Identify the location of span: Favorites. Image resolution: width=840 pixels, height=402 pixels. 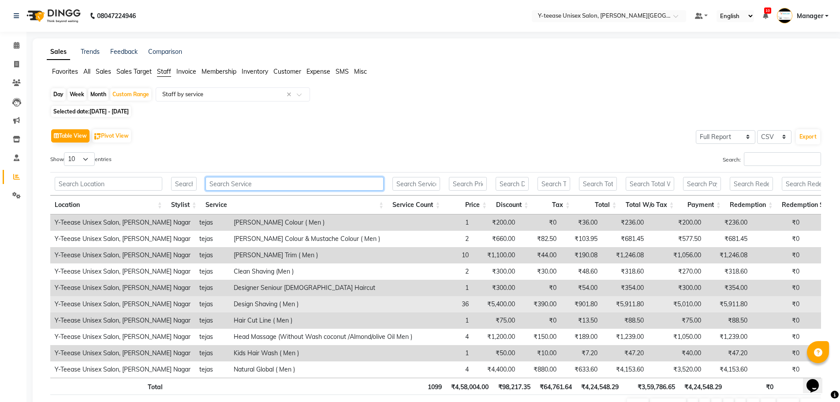
(65, 71).